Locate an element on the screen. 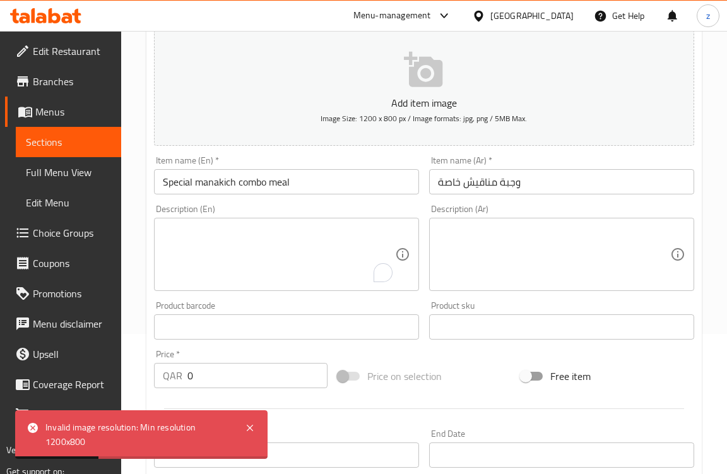  span: Menu disclaimer is located at coordinates (72, 324).